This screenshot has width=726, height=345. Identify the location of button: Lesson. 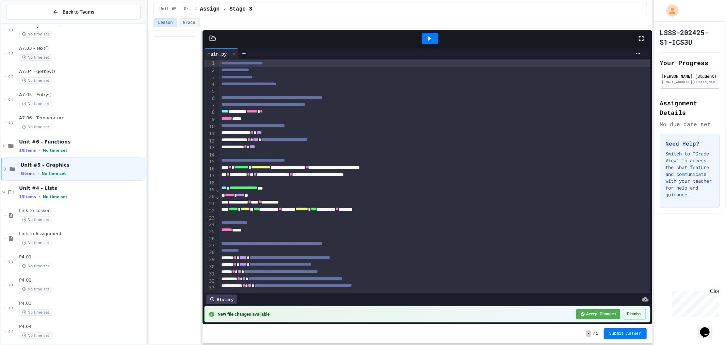
(165, 23).